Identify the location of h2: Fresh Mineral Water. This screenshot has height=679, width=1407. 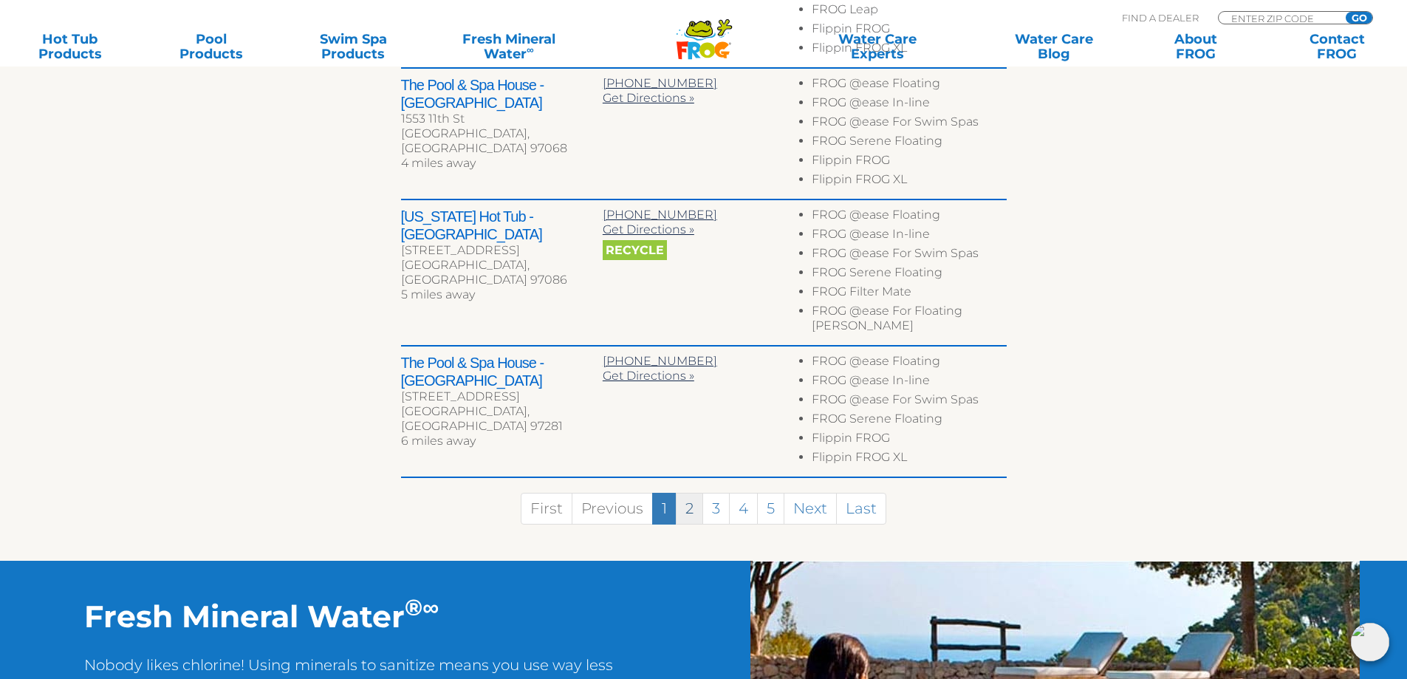
(352, 616).